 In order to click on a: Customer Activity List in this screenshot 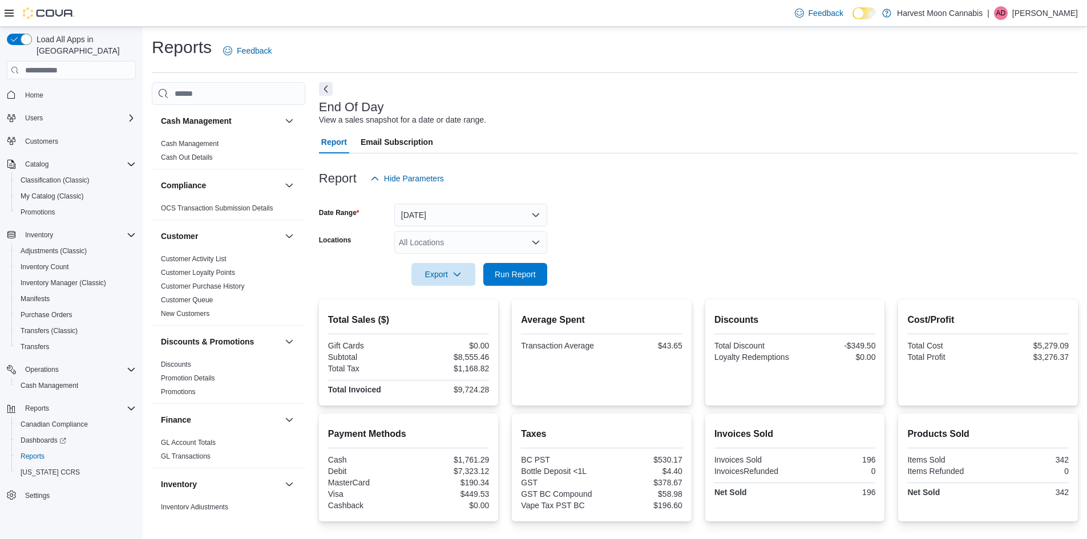, I will do `click(194, 259)`.